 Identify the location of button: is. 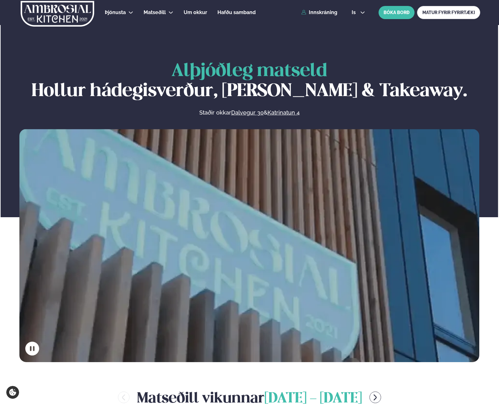
(359, 13).